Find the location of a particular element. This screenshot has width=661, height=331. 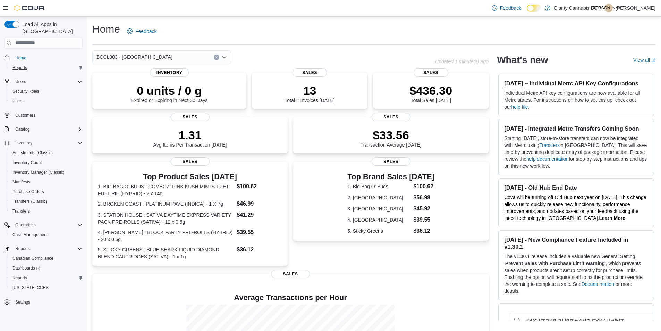

a: Documentation is located at coordinates (598, 284).